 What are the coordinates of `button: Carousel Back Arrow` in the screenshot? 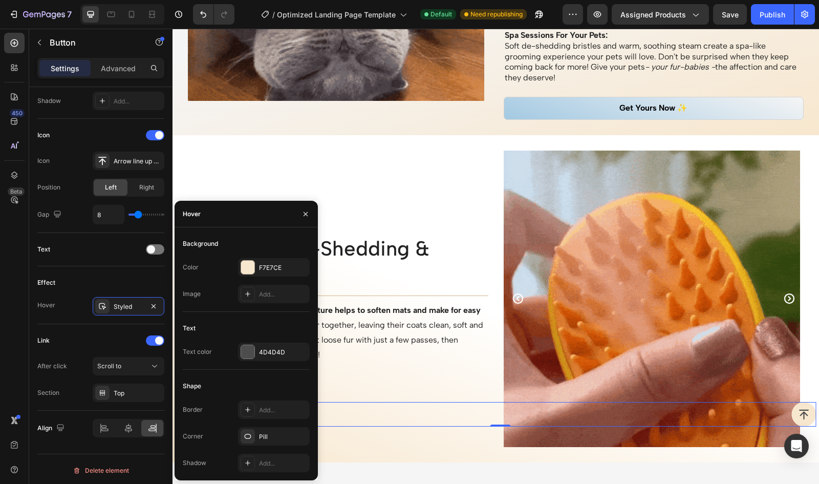 It's located at (346, 270).